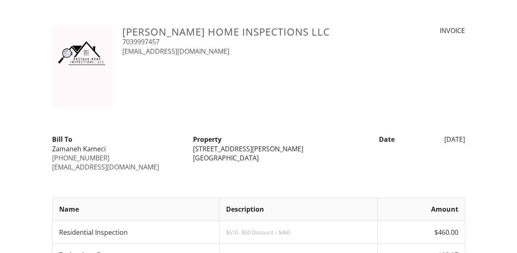  Describe the element at coordinates (299, 232) in the screenshot. I see `div: $510 - $50 Discount = $460` at that location.